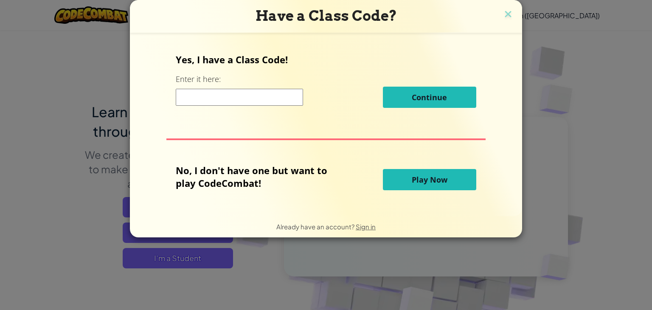  Describe the element at coordinates (430, 180) in the screenshot. I see `button: Play Now` at that location.